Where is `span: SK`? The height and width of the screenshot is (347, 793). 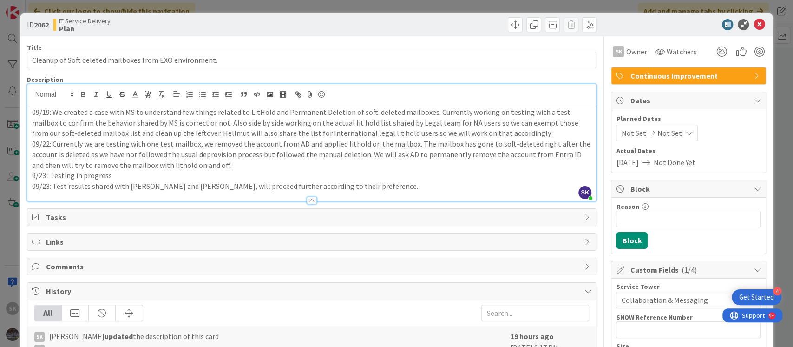 span: SK is located at coordinates (585, 192).